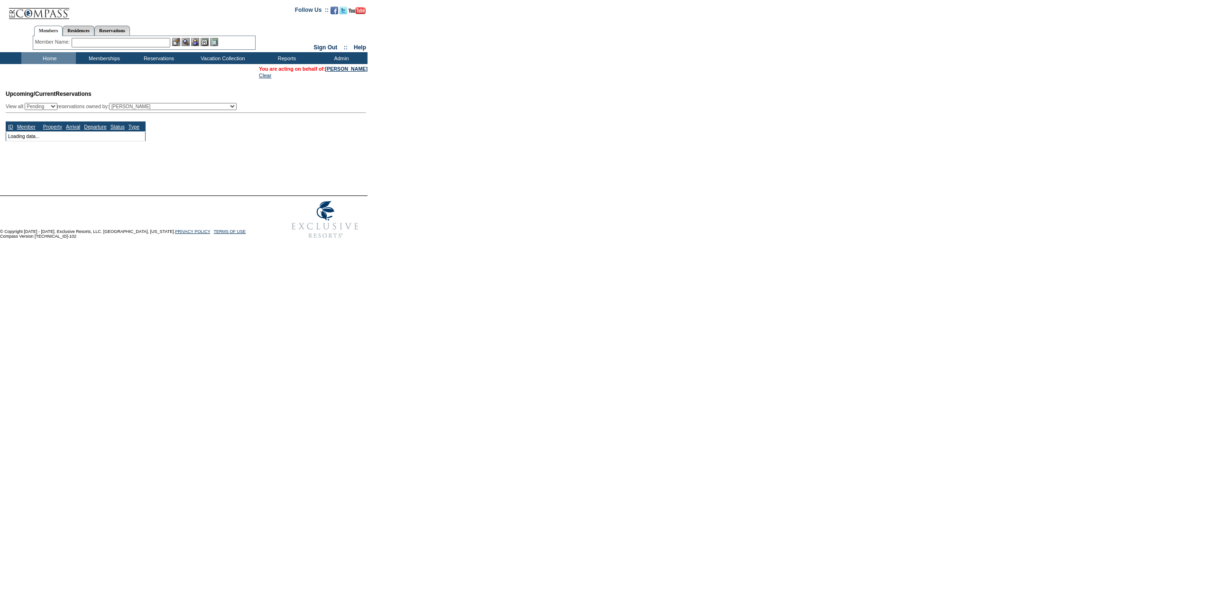  I want to click on a: TERMS OF USE, so click(230, 231).